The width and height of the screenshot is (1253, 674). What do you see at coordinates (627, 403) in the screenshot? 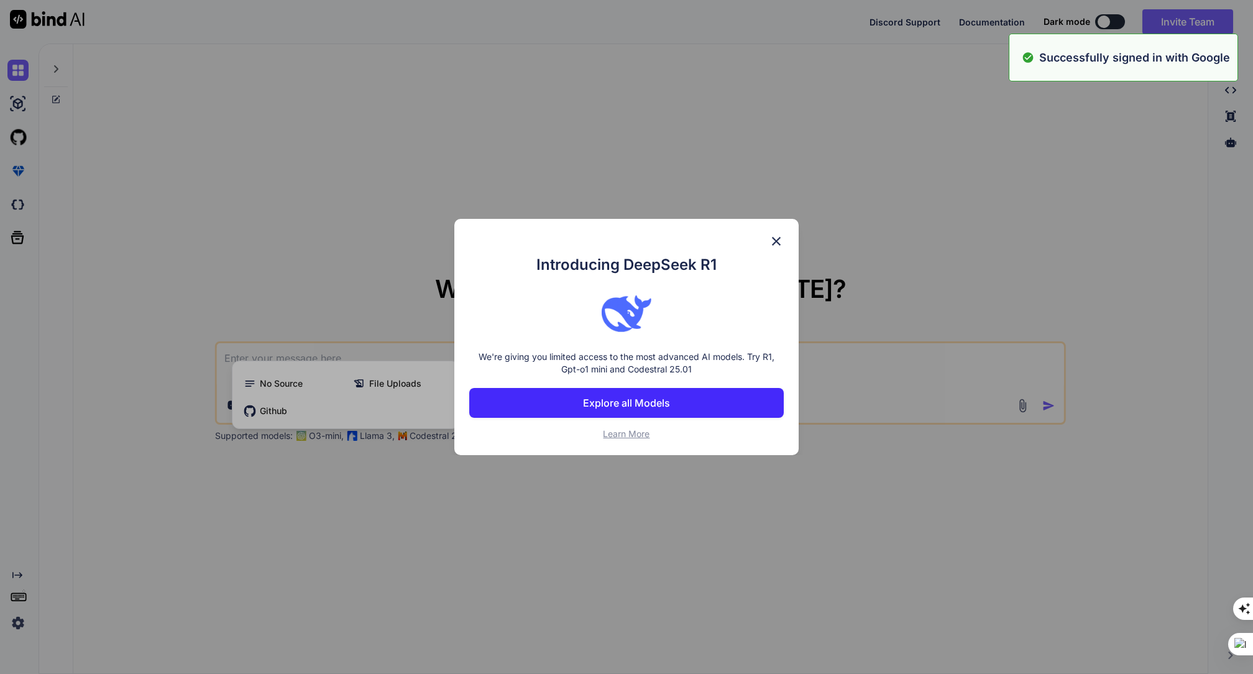
I see `button: Explore all Models` at bounding box center [627, 403].